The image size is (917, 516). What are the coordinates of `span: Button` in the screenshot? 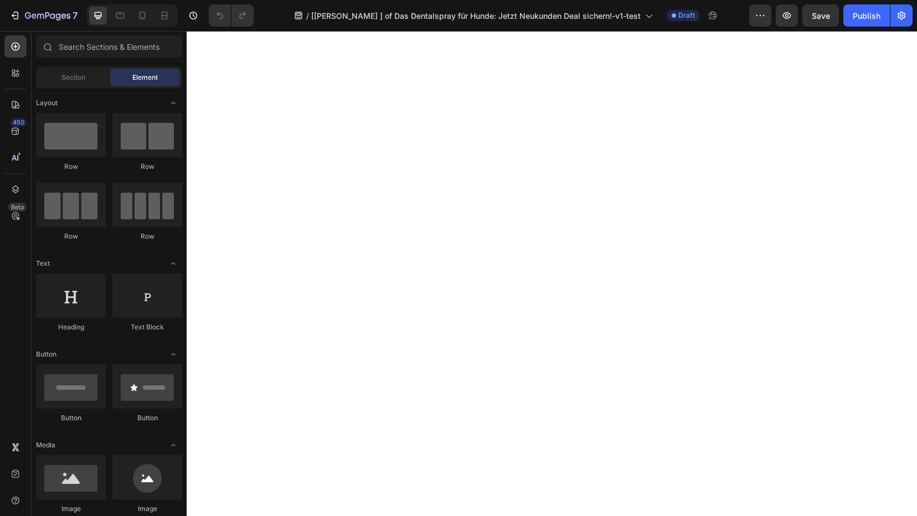 It's located at (46, 355).